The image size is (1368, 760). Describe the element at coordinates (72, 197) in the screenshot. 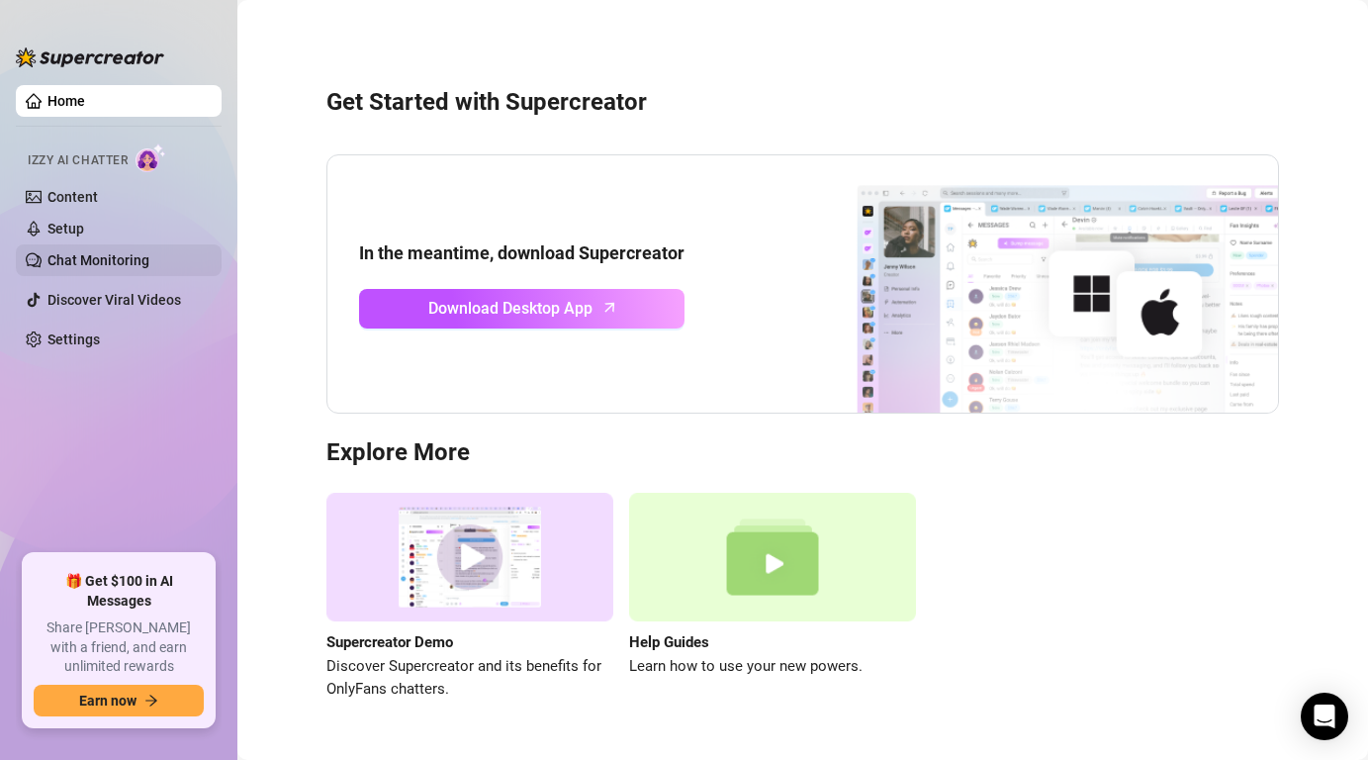

I see `a: Content` at that location.